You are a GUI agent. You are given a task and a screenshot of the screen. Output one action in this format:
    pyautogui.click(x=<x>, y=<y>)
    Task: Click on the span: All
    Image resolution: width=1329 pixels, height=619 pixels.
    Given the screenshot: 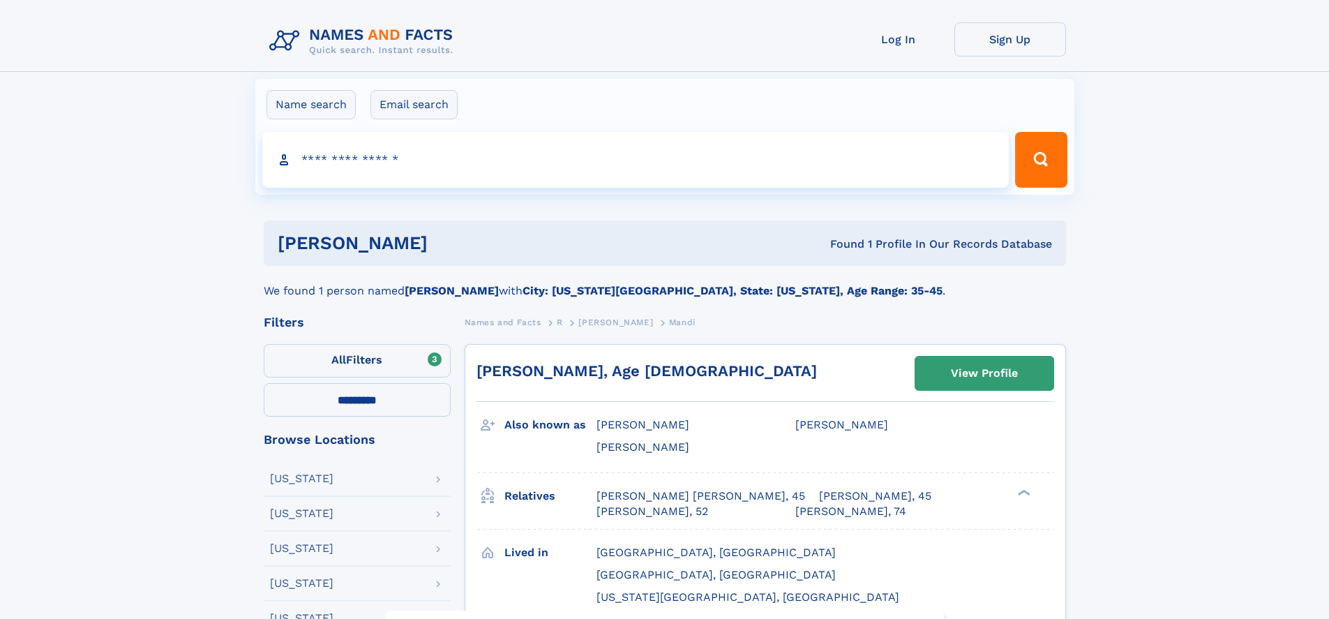 What is the action you would take?
    pyautogui.click(x=338, y=359)
    